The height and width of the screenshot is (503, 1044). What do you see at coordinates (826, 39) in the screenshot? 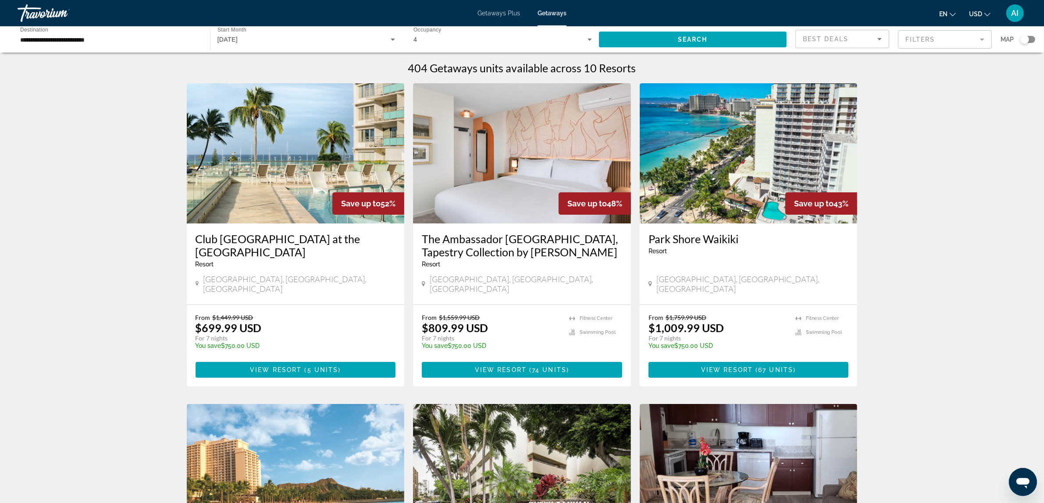
I see `span: Best Deals` at bounding box center [826, 39].